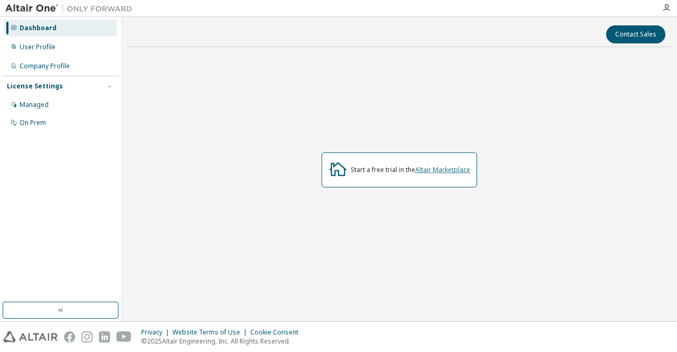 Image resolution: width=677 pixels, height=352 pixels. What do you see at coordinates (38, 28) in the screenshot?
I see `div: Dashboard` at bounding box center [38, 28].